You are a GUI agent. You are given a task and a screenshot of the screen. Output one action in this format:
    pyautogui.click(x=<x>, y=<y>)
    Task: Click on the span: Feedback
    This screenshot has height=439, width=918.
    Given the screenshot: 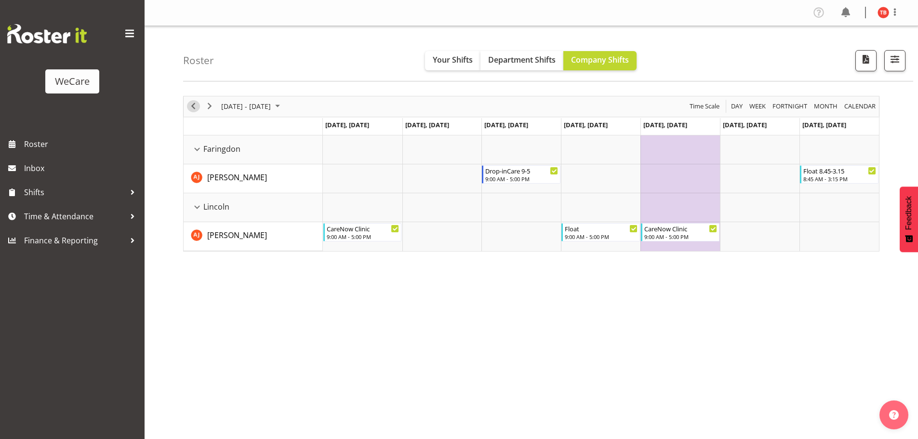 What is the action you would take?
    pyautogui.click(x=909, y=213)
    